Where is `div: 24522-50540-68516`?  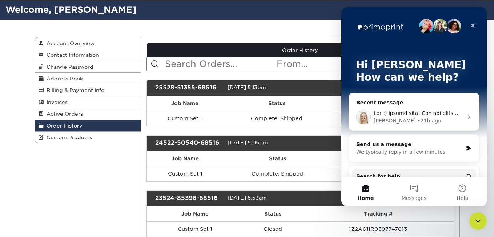
div: 24522-50540-68516 is located at coordinates (189, 143).